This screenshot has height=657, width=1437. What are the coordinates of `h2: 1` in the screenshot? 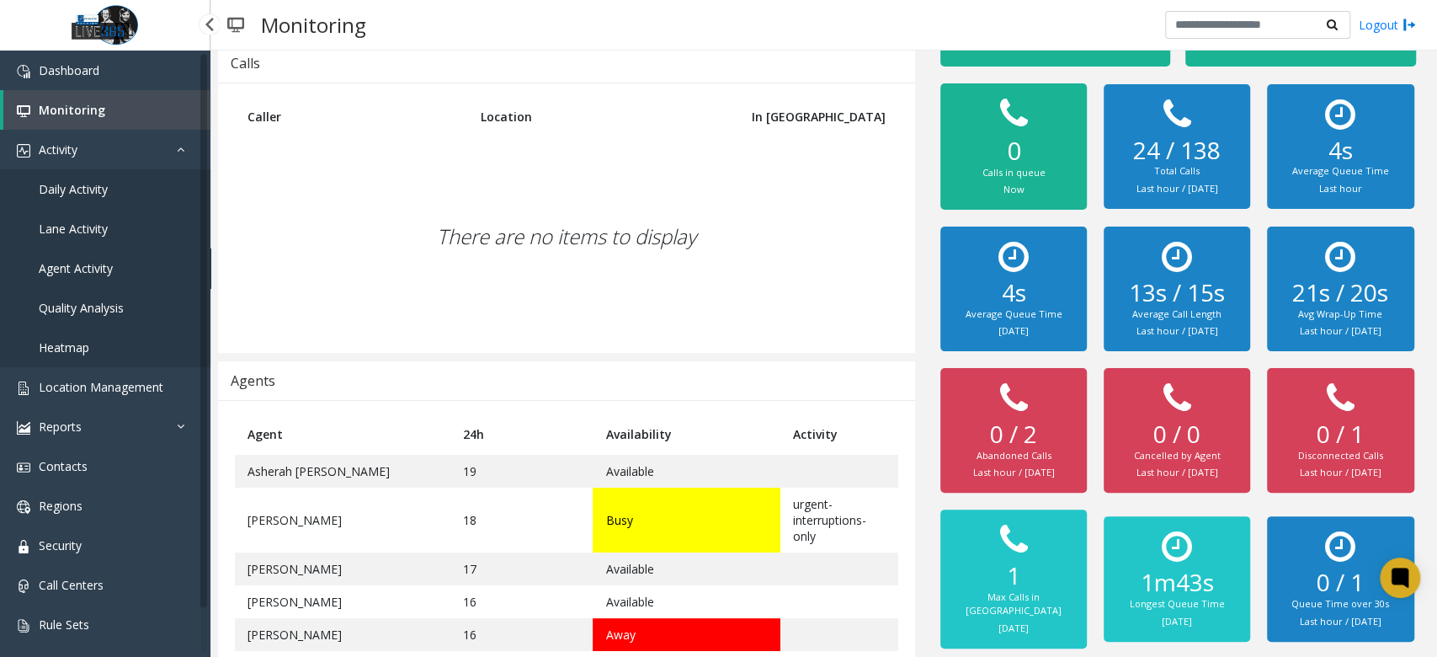 It's located at (1014, 576).